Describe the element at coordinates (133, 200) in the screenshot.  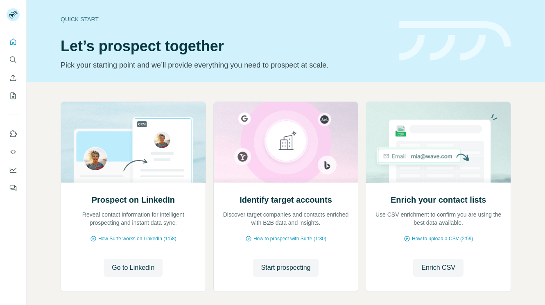
I see `h2: Prospect on LinkedIn` at that location.